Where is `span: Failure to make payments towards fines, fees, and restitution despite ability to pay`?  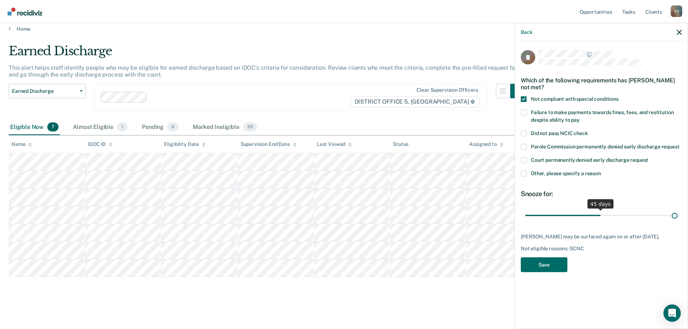 span: Failure to make payments towards fines, fees, and restitution despite ability to pay is located at coordinates (602, 116).